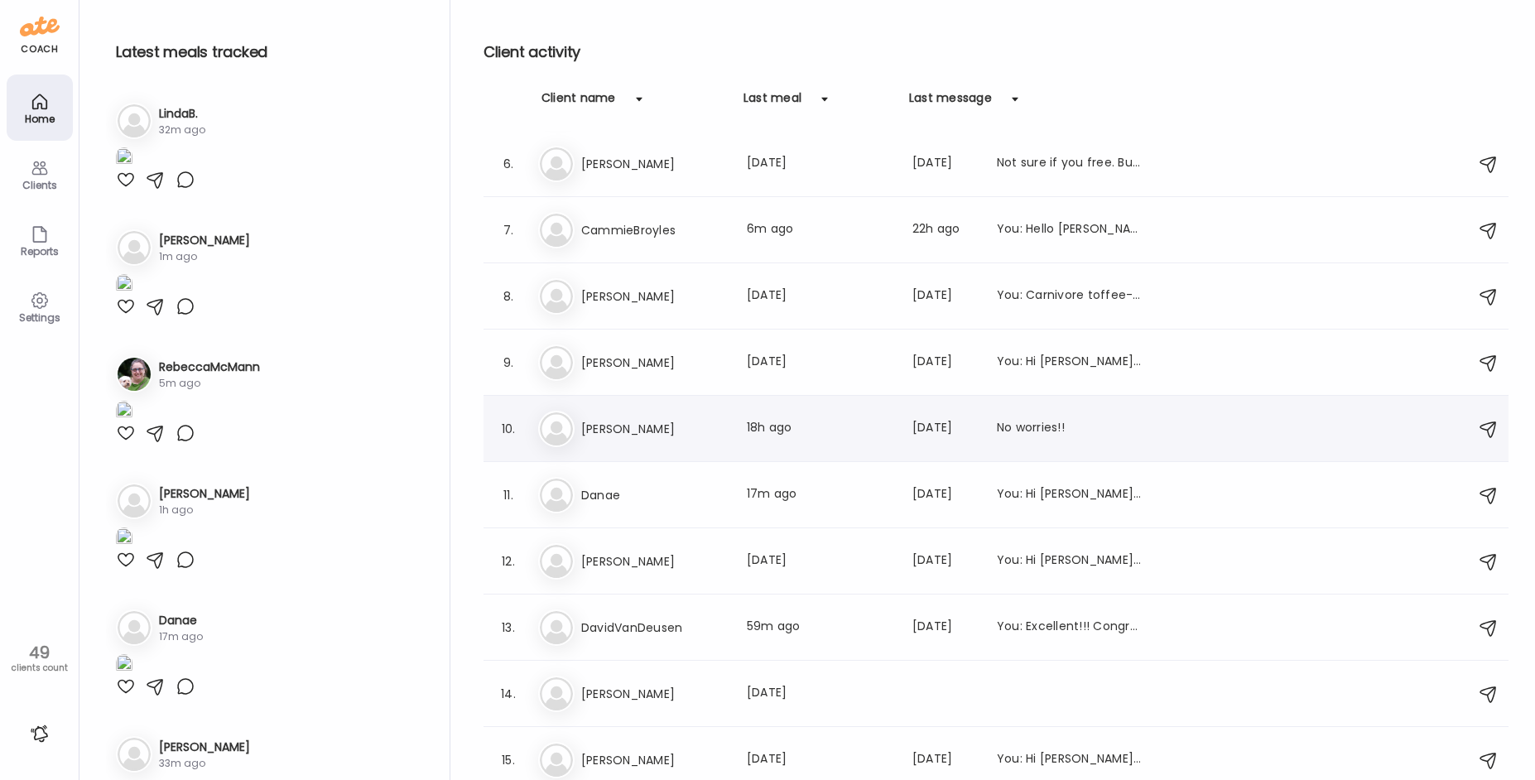 Image resolution: width=1535 pixels, height=780 pixels. Describe the element at coordinates (40, 118) in the screenshot. I see `div: Home` at that location.